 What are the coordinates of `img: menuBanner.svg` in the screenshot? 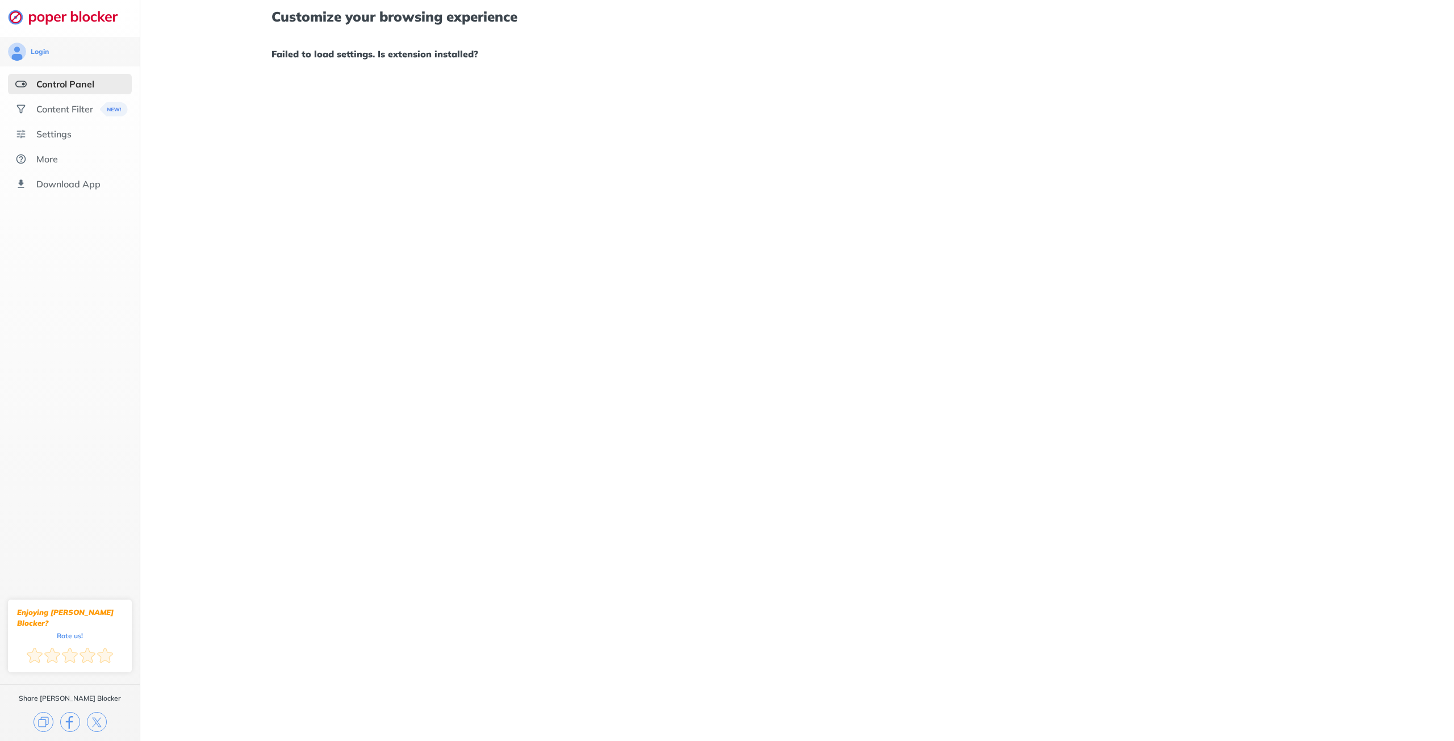 It's located at (114, 109).